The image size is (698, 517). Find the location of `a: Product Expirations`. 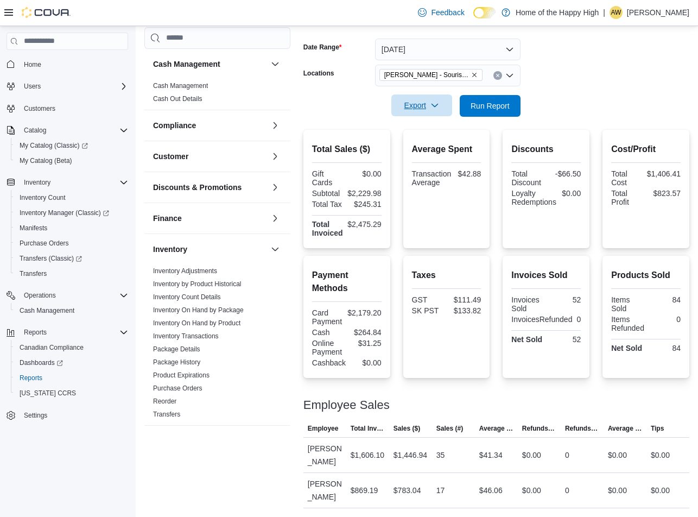

a: Product Expirations is located at coordinates (181, 375).